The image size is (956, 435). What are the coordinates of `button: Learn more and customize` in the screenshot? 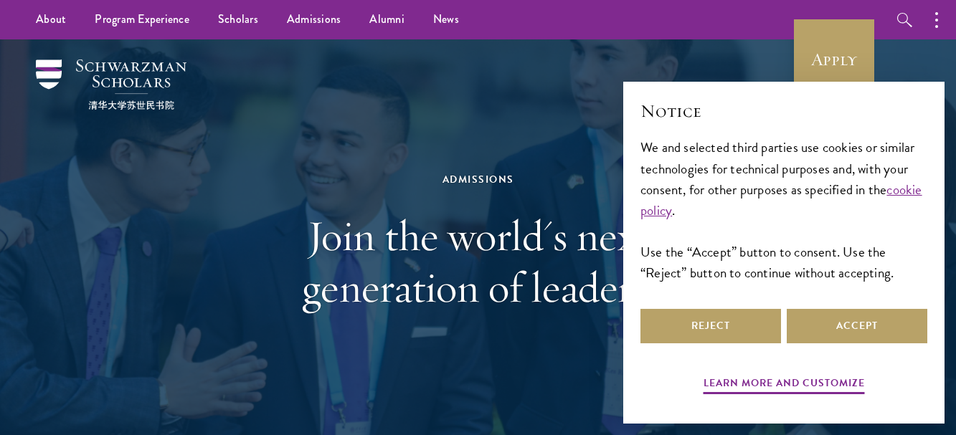 It's located at (784, 385).